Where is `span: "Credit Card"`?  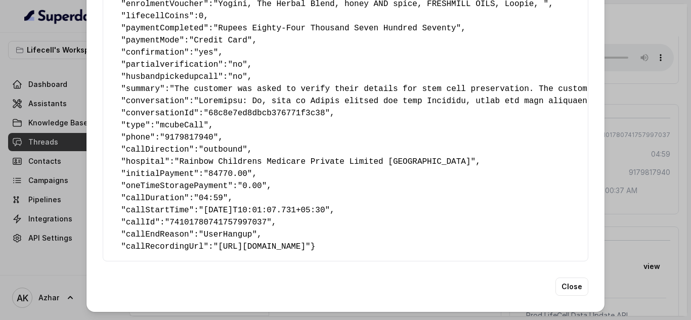 span: "Credit Card" is located at coordinates (220, 40).